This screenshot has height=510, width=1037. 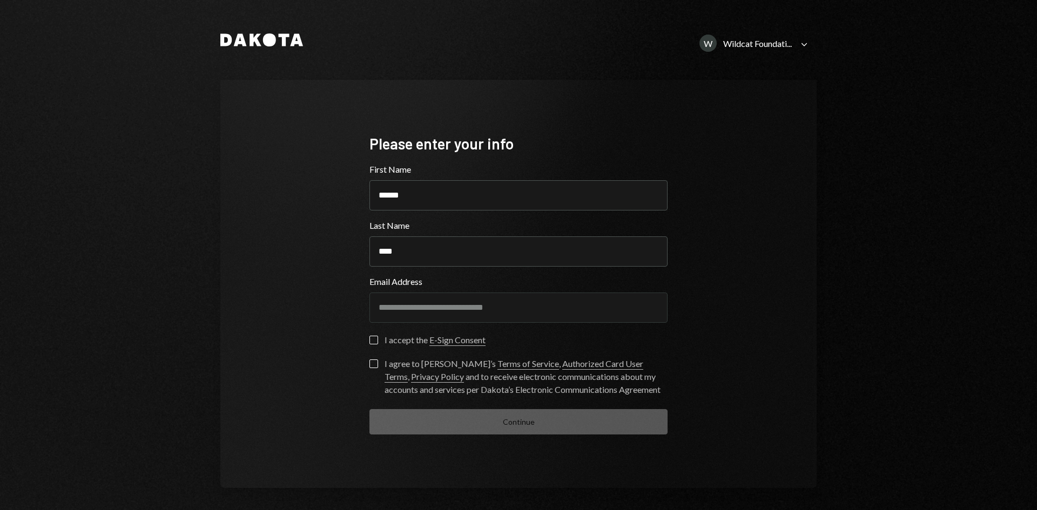 I want to click on a: Authorized Card User Terms, so click(x=513, y=370).